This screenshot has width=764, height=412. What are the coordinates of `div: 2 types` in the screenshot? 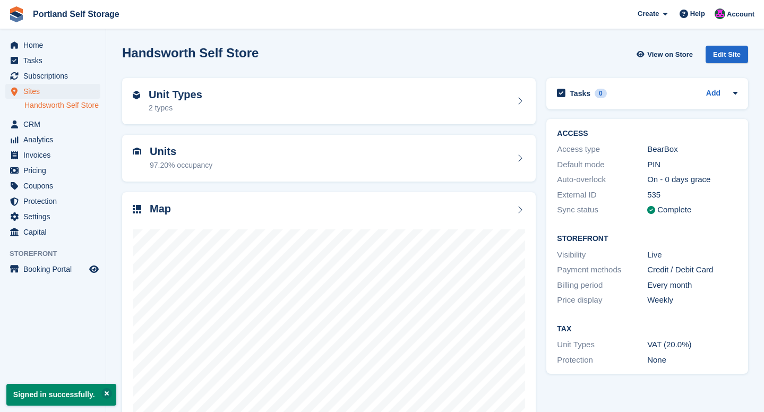 It's located at (175, 108).